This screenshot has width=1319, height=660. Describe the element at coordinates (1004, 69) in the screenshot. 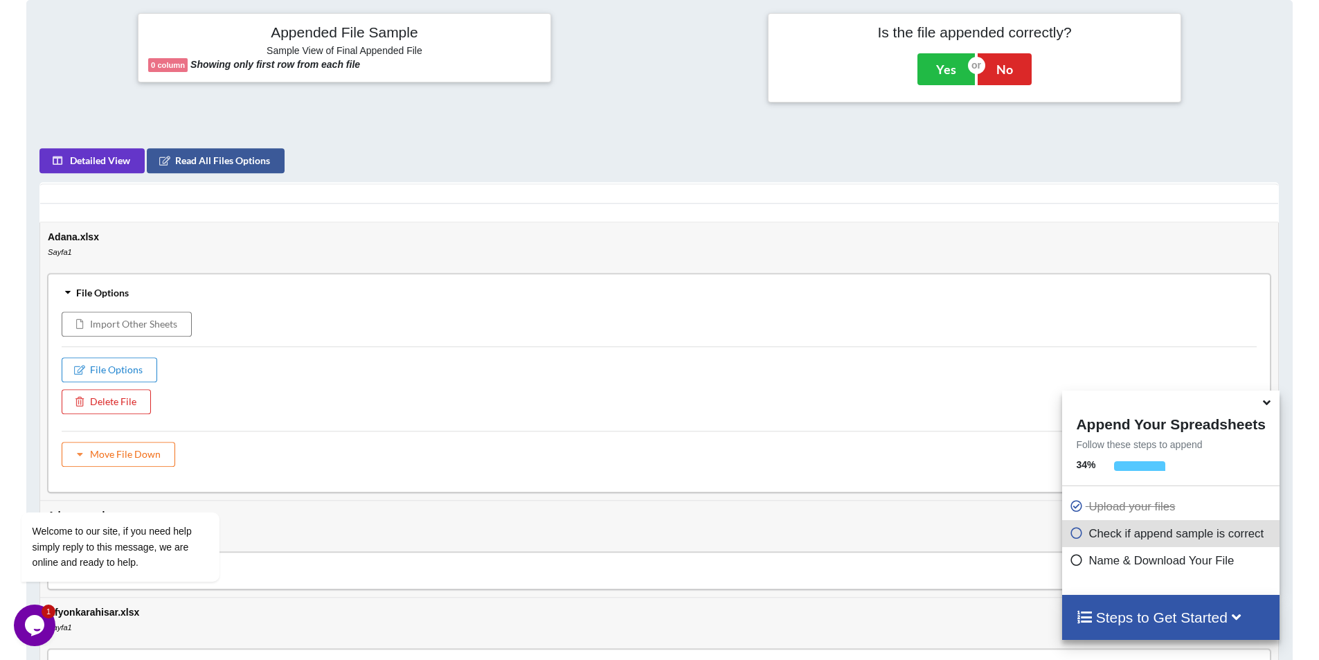

I see `button: No` at that location.